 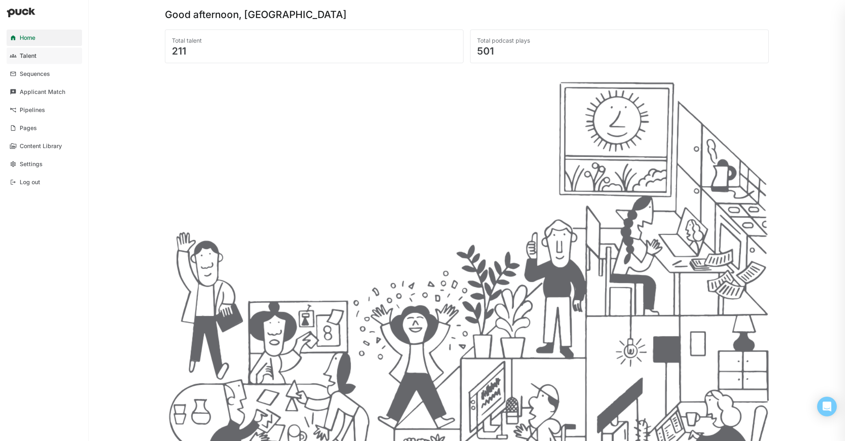 I want to click on div: Log out, so click(x=30, y=182).